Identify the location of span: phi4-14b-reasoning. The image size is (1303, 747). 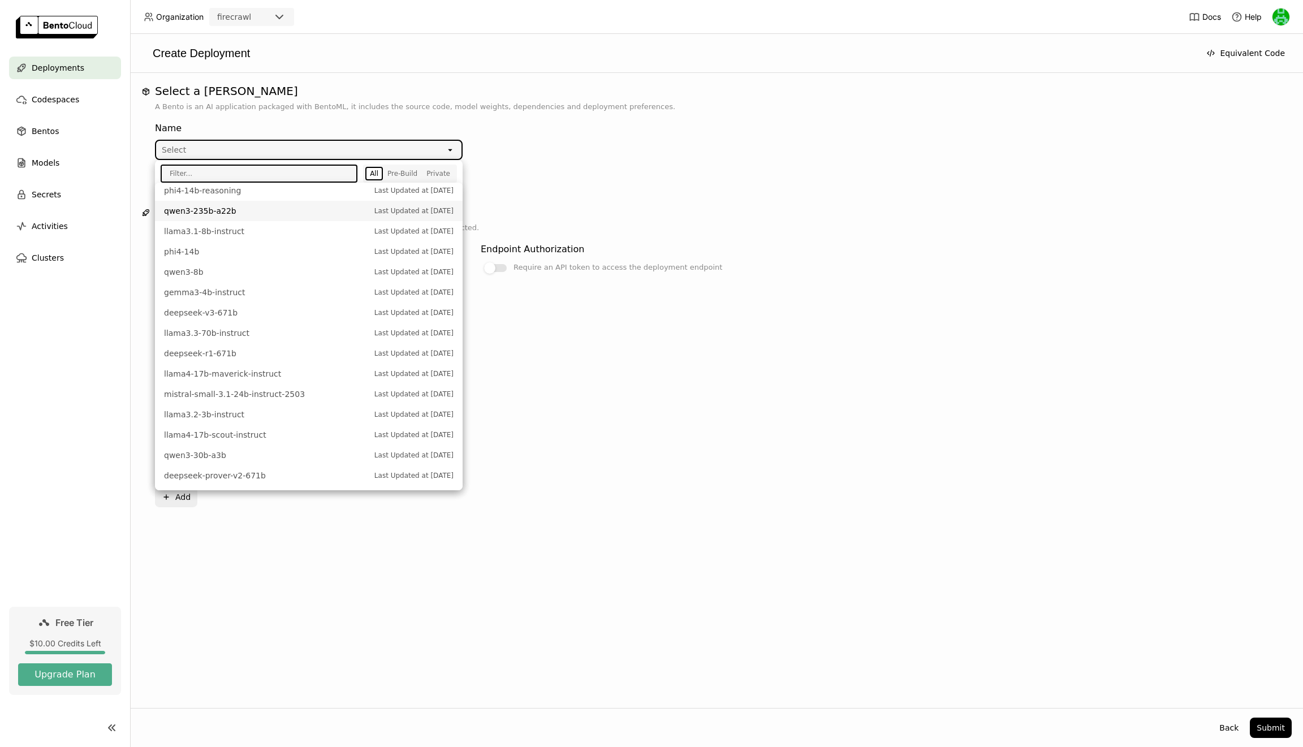
(266, 191).